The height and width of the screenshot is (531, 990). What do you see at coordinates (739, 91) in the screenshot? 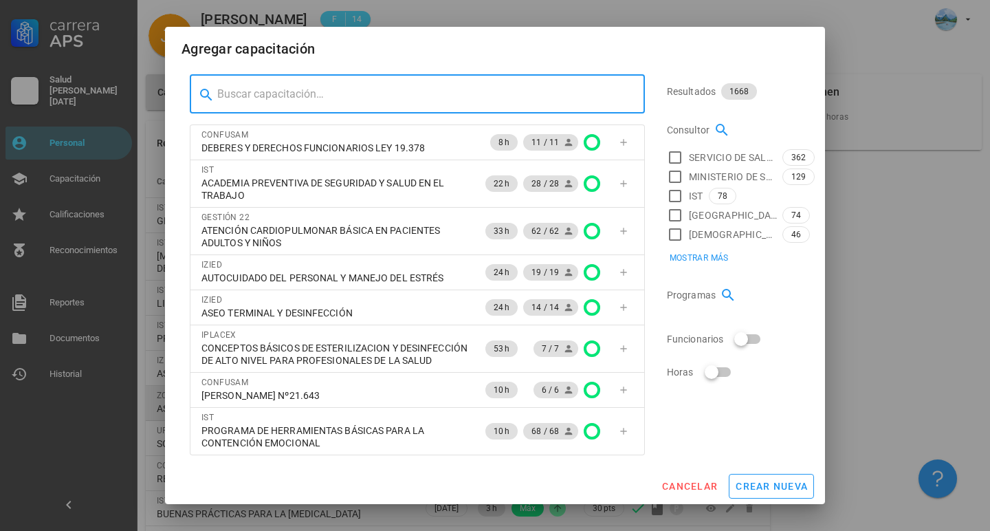
I see `span: 1668` at bounding box center [739, 91].